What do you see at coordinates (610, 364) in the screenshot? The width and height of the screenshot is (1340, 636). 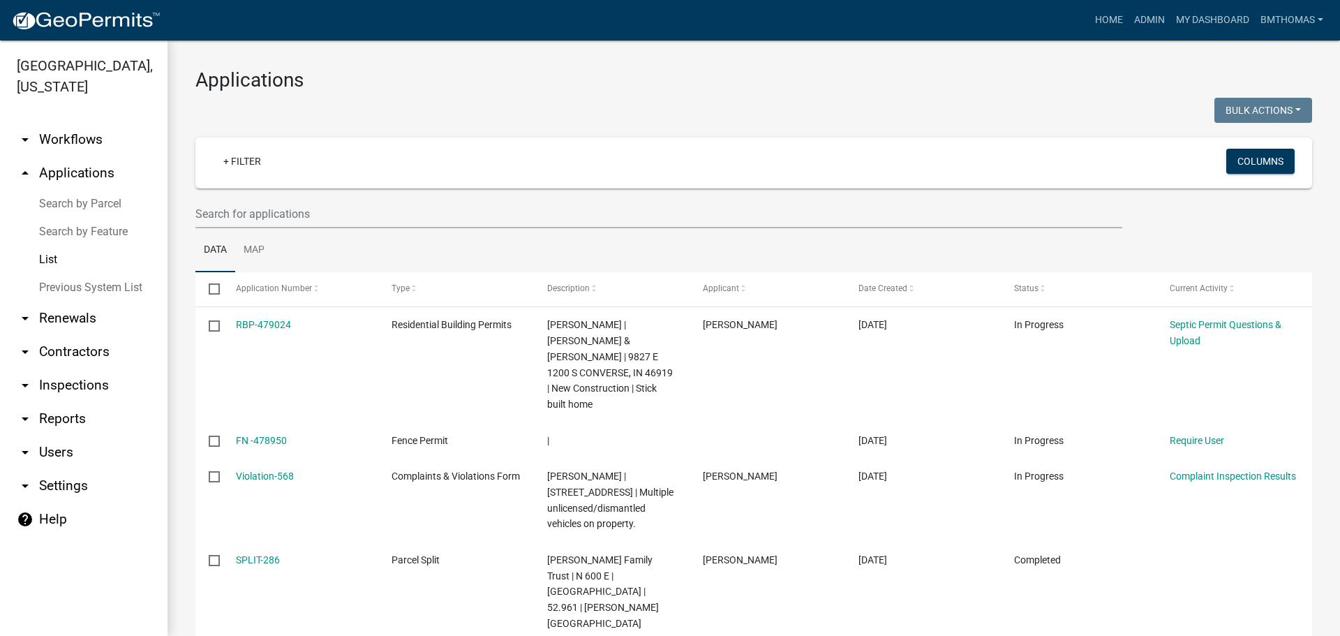 I see `span: Curtis Zehr | Curtis & Brandi Zehr | 9827 E 1200 S CONVERSE, IN 46919 | New Construction | Stick ...` at bounding box center [610, 364].